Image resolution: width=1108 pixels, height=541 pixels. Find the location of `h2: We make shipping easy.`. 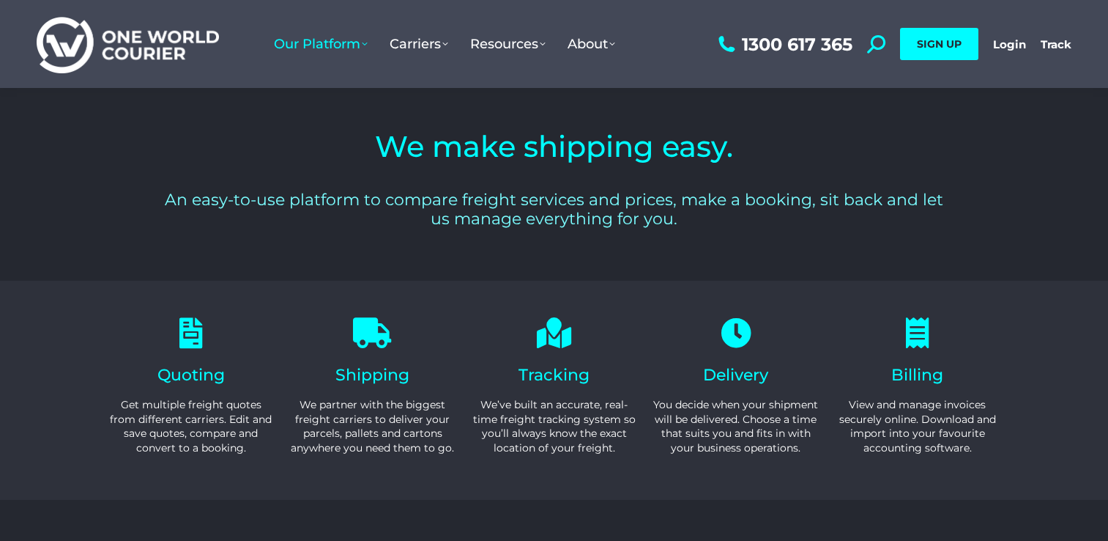

h2: We make shipping easy. is located at coordinates (554, 146).